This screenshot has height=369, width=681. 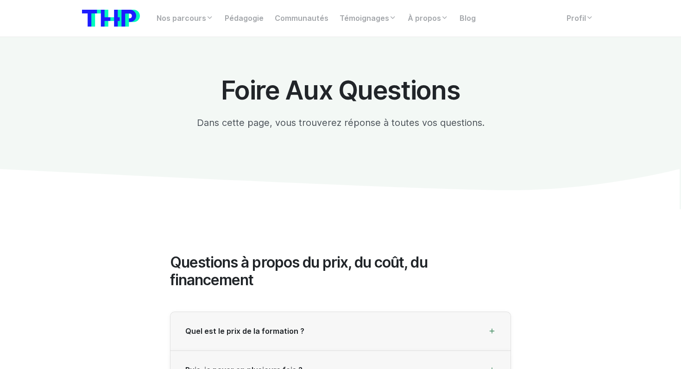 What do you see at coordinates (580, 19) in the screenshot?
I see `a: Profil` at bounding box center [580, 19].